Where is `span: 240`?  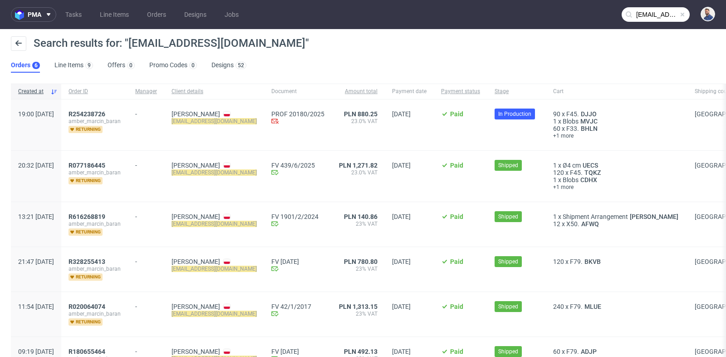 span: 240 is located at coordinates (559, 306).